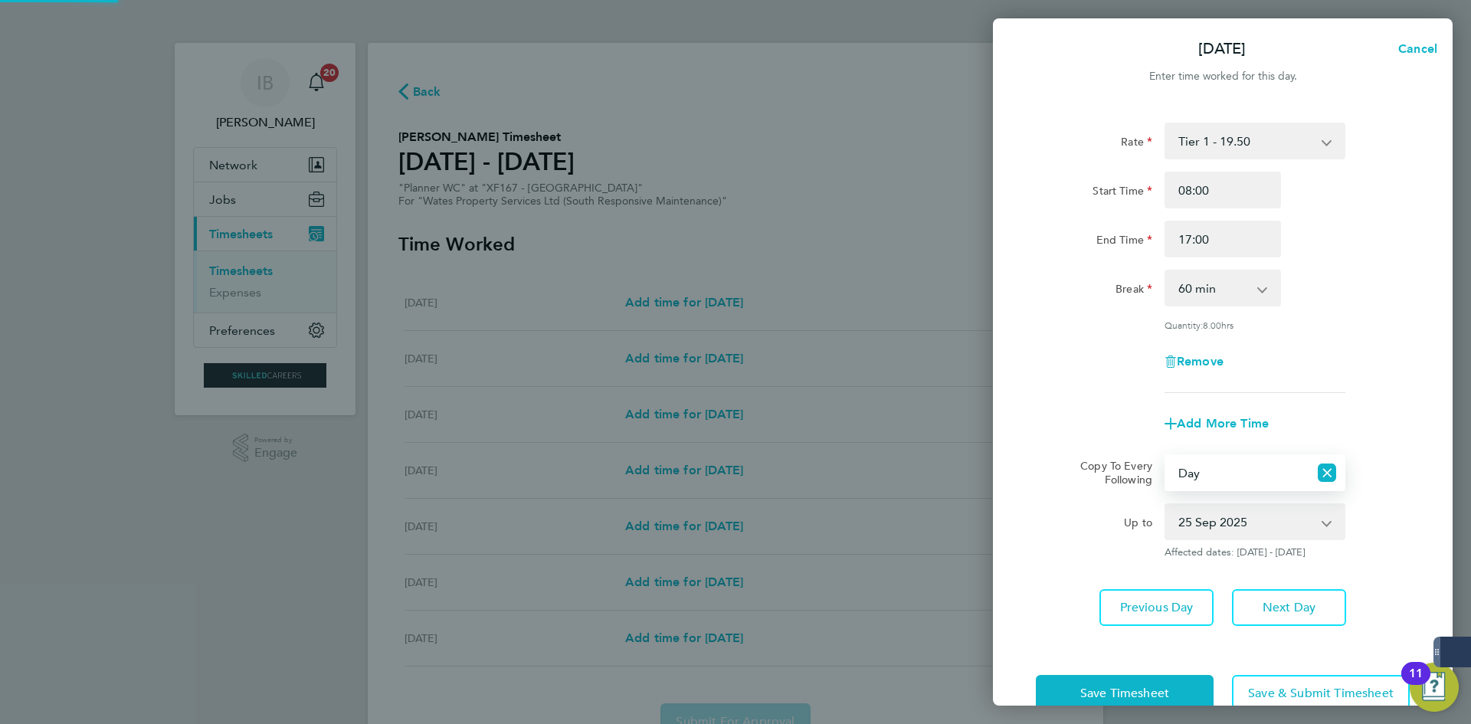 This screenshot has height=724, width=1471. I want to click on label: Up to, so click(1138, 525).